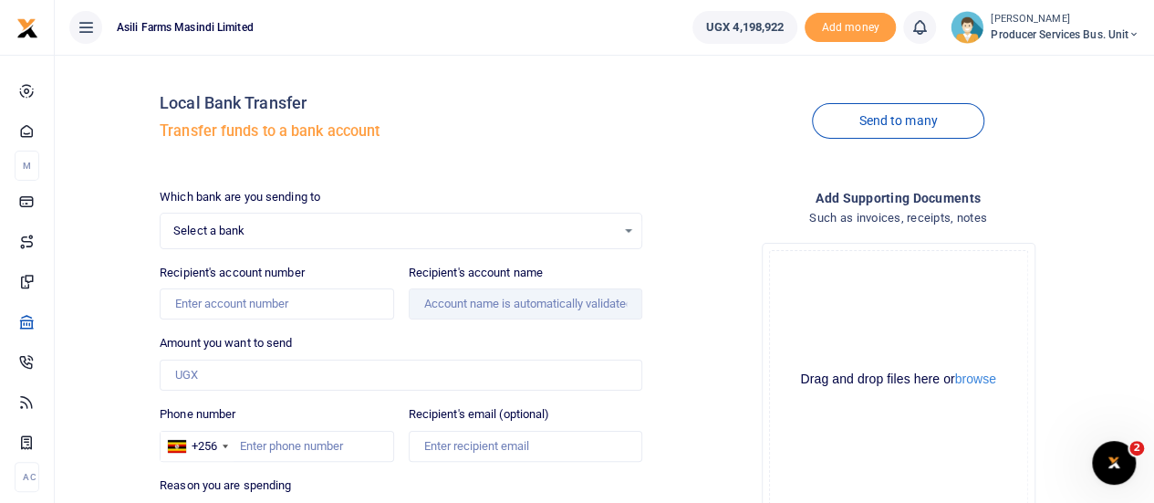  Describe the element at coordinates (975, 379) in the screenshot. I see `button: browse` at that location.